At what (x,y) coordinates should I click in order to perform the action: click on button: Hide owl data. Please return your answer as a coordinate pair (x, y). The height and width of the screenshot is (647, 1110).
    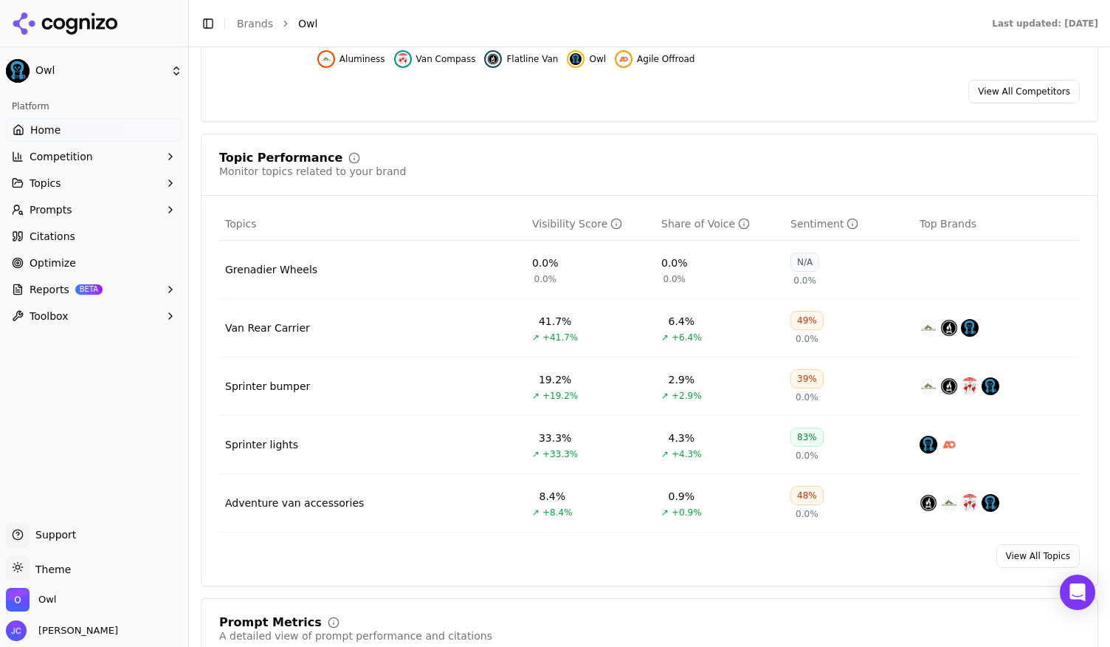
    Looking at the image, I should click on (586, 59).